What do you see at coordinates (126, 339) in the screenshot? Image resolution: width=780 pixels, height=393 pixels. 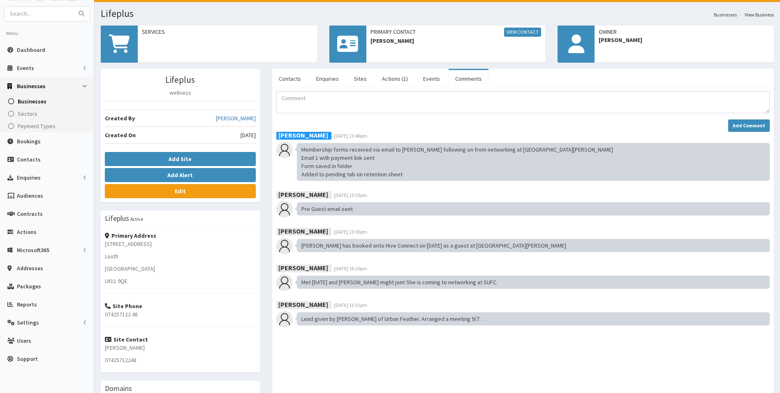 I see `strong: Site Contact` at bounding box center [126, 339].